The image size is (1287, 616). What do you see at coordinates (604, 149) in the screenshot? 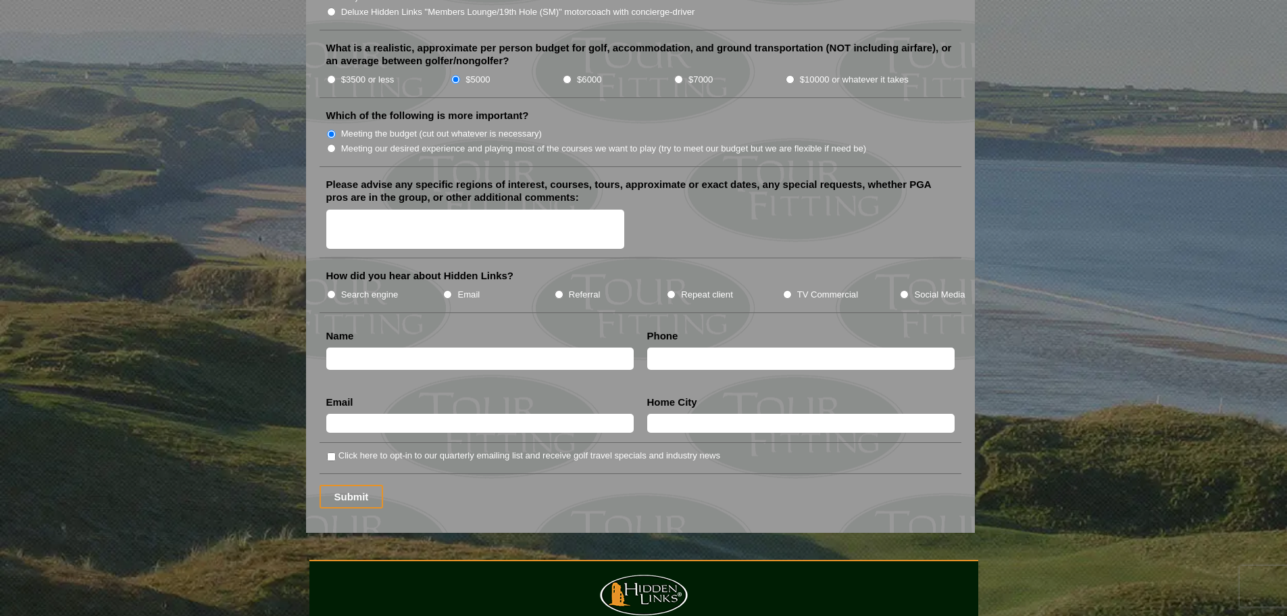
I see `label: Meeting our desired experience and playing most of the courses we want to play (try to meet our b...` at bounding box center [604, 149].